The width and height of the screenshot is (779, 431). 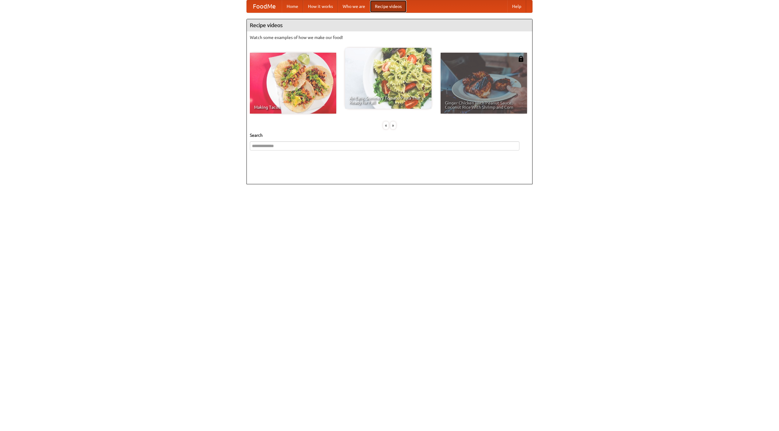 I want to click on h5: Search, so click(x=390, y=135).